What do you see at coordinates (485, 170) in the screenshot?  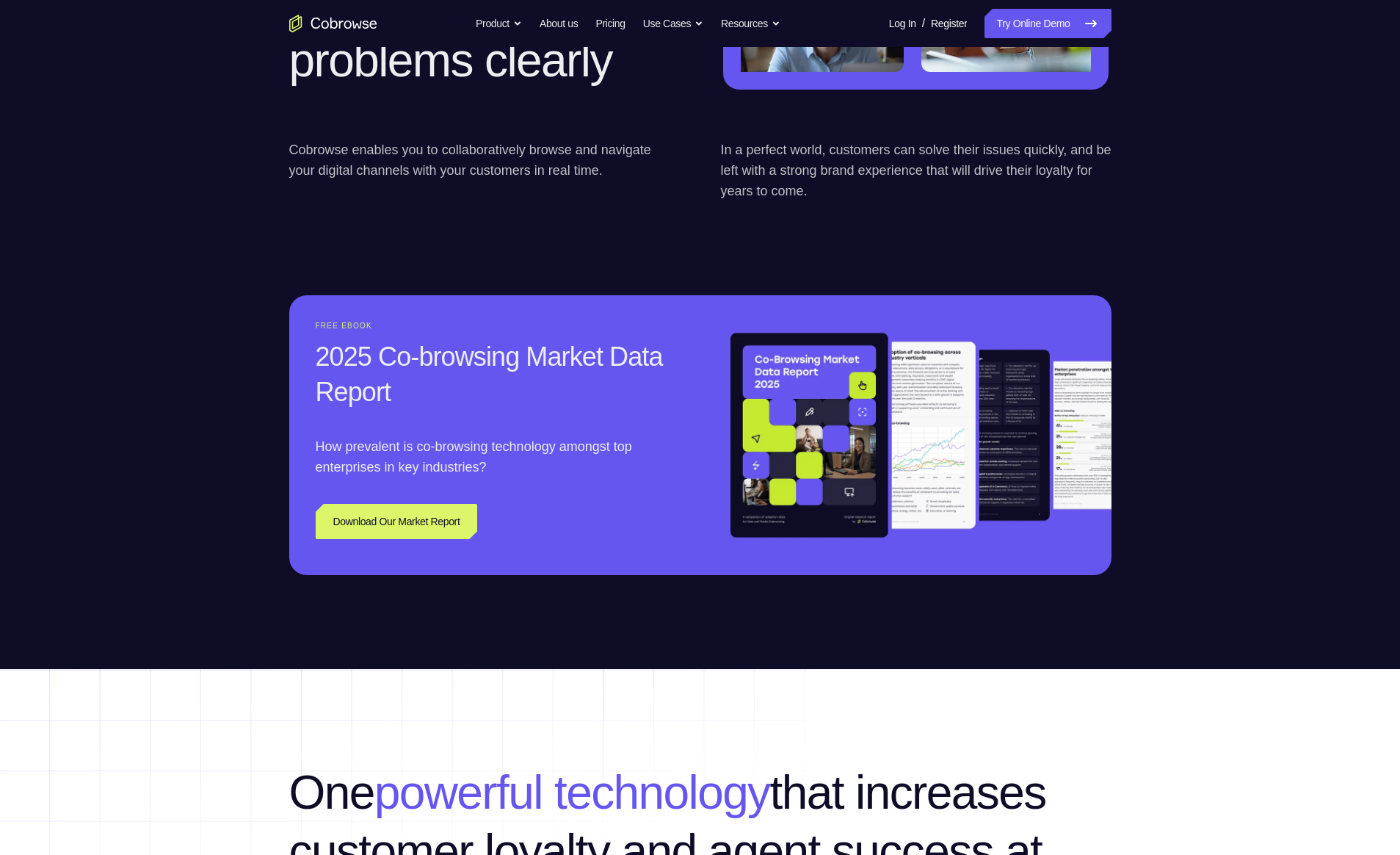 I see `p: Cobrowse enables you to collaboratively browse and navigate your digital channels with your custo...` at bounding box center [485, 170].